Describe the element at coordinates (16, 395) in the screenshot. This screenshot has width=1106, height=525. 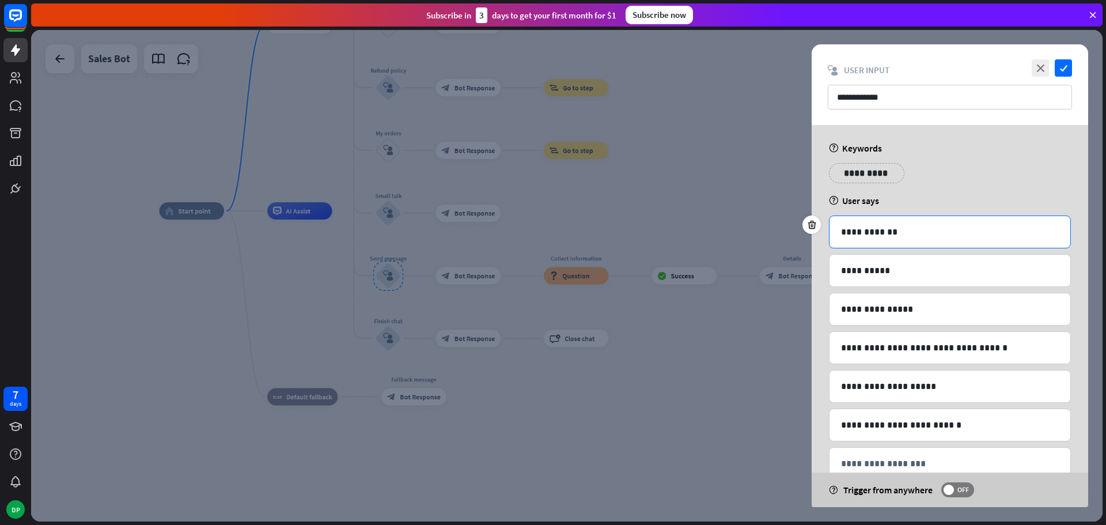
I see `div: 7` at that location.